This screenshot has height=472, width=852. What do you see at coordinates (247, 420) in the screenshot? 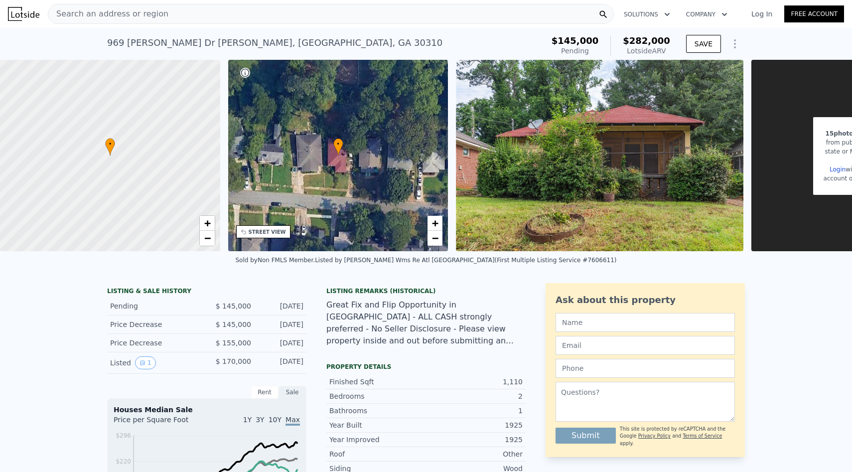
I see `span: 1Y` at bounding box center [247, 420].